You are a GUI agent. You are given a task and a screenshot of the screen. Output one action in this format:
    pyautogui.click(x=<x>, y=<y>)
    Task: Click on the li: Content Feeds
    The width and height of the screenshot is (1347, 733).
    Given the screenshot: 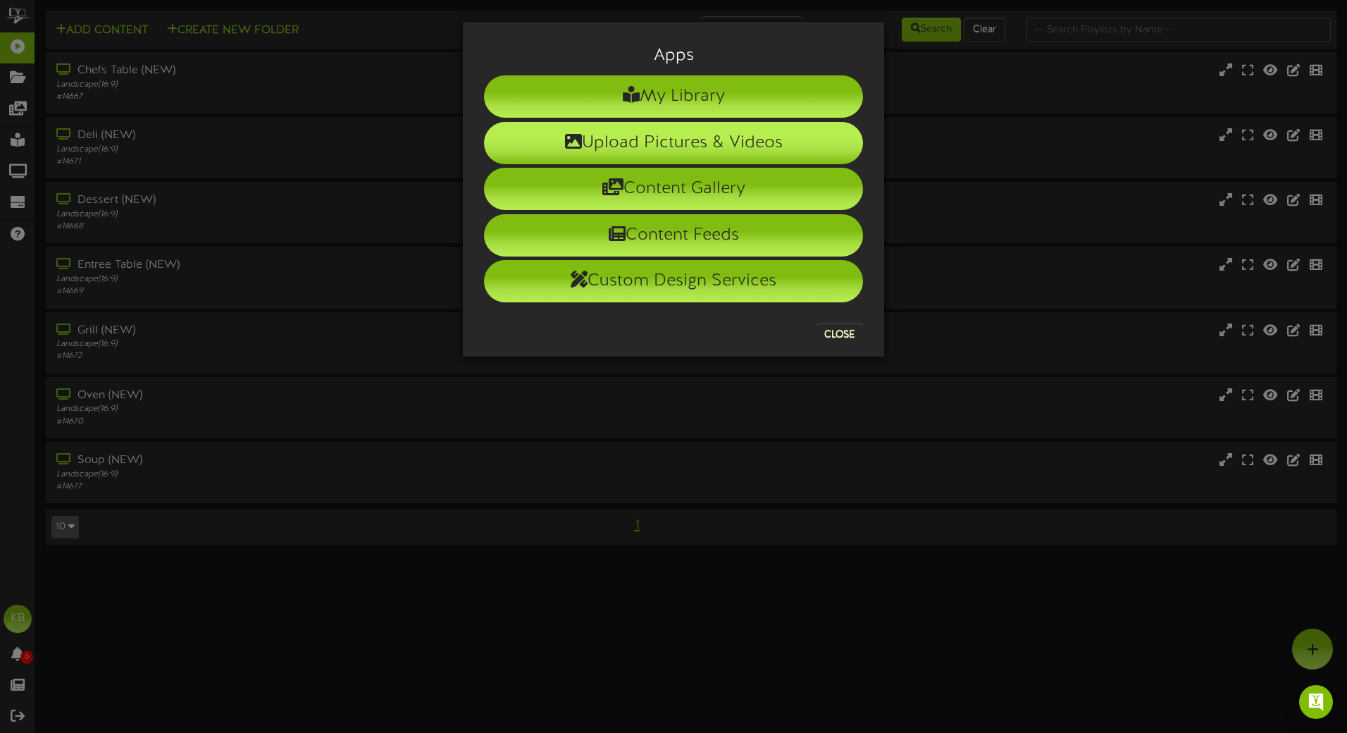 What is the action you would take?
    pyautogui.click(x=674, y=235)
    